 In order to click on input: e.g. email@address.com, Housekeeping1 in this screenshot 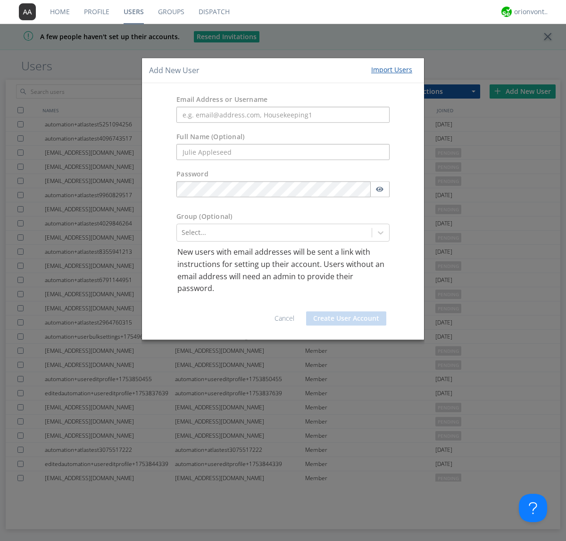, I will do `click(283, 115)`.